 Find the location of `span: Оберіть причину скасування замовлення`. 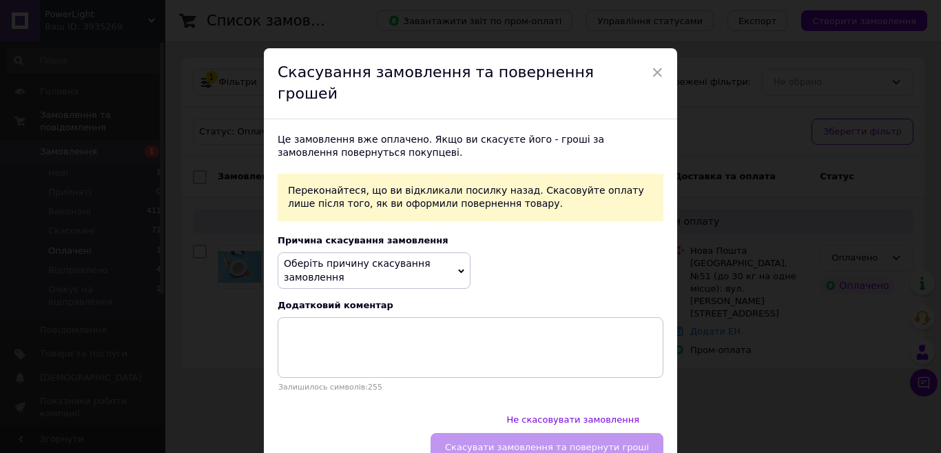

span: Оберіть причину скасування замовлення is located at coordinates (357, 270).